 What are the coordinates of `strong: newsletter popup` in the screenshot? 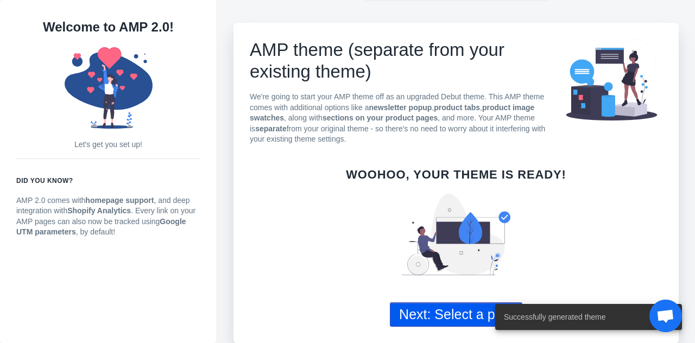 It's located at (400, 108).